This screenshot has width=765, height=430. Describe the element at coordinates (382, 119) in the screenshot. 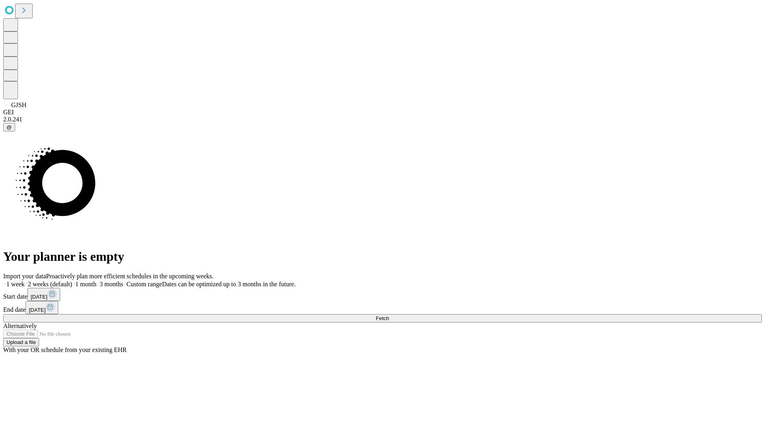

I see `div: 2.0.241` at that location.